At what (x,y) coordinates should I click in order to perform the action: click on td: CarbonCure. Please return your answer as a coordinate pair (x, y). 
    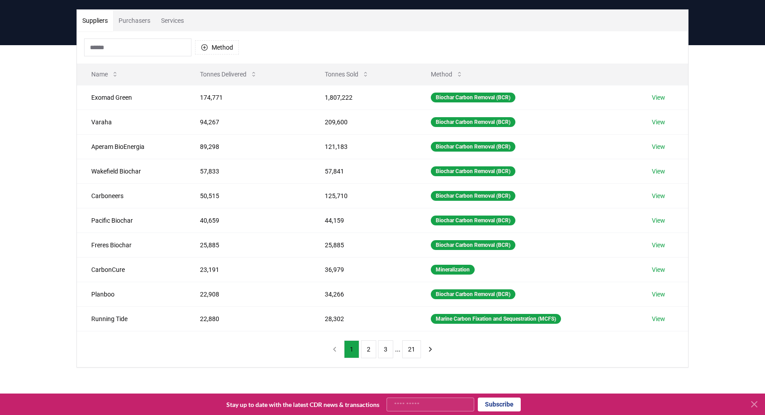
    Looking at the image, I should click on (131, 269).